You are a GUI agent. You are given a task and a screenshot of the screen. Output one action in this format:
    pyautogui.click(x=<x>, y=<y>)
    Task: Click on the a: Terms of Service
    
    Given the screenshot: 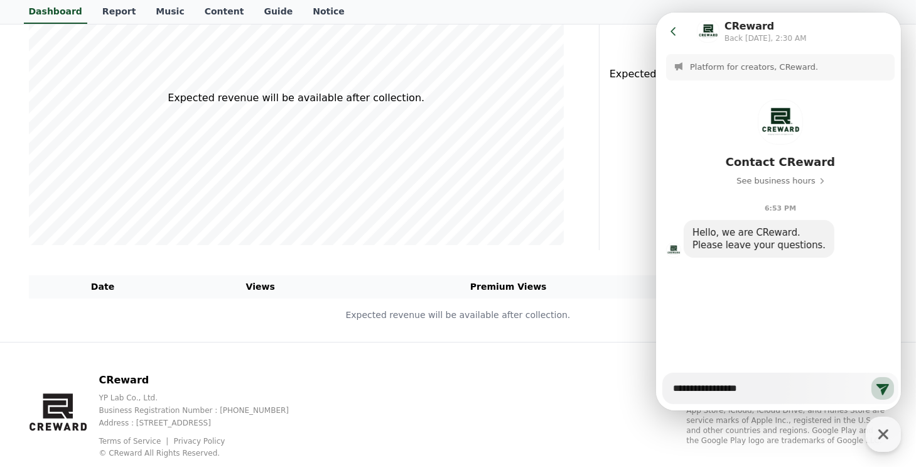 What is the action you would take?
    pyautogui.click(x=134, y=441)
    